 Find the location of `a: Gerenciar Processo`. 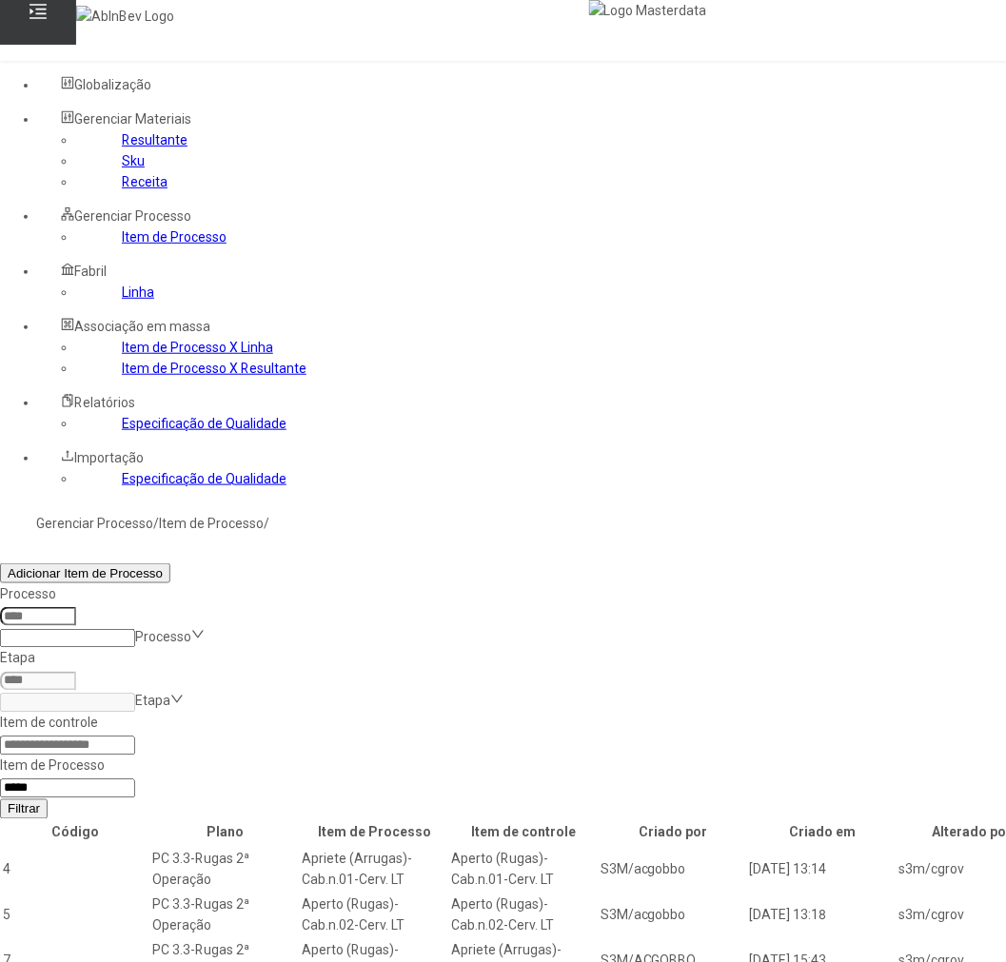

a: Gerenciar Processo is located at coordinates (94, 523).